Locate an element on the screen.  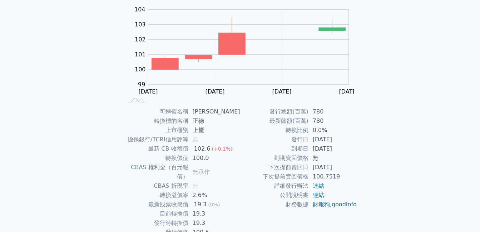
td: 100.0 is located at coordinates (214, 158).